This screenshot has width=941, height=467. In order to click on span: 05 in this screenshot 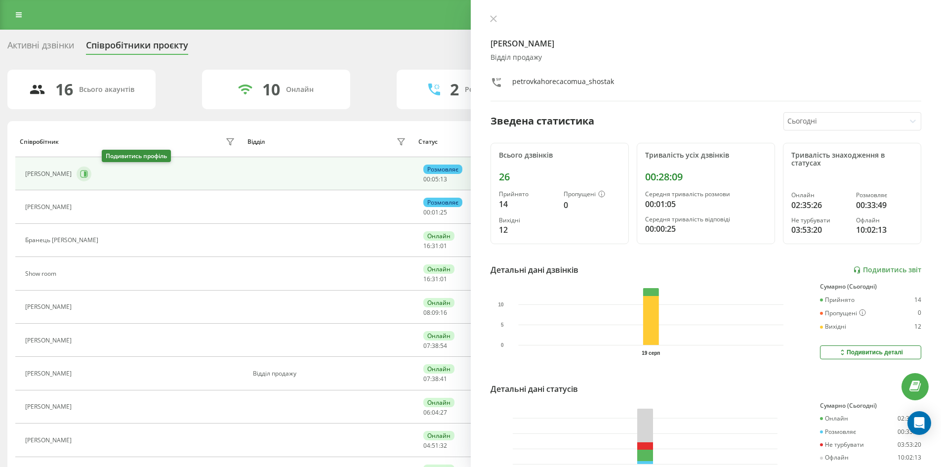, I will do `click(435, 179)`.